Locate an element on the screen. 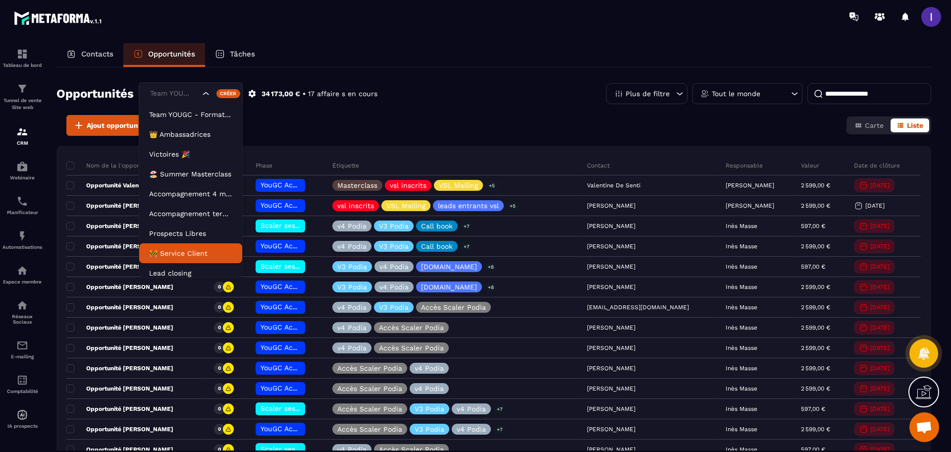  button: Ajout opportunité is located at coordinates (110, 125).